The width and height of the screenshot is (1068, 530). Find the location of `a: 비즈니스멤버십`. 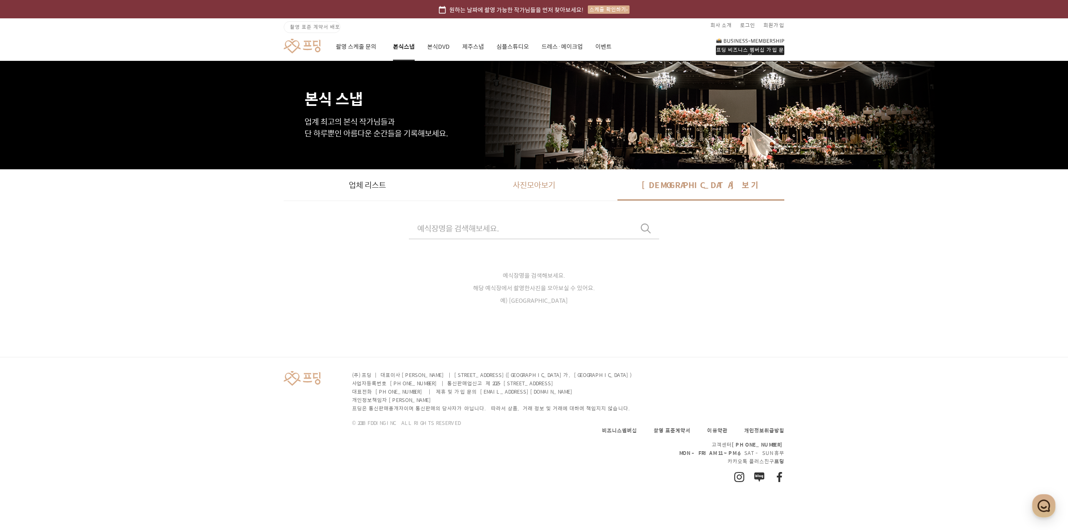

a: 비즈니스멤버십 is located at coordinates (620, 431).